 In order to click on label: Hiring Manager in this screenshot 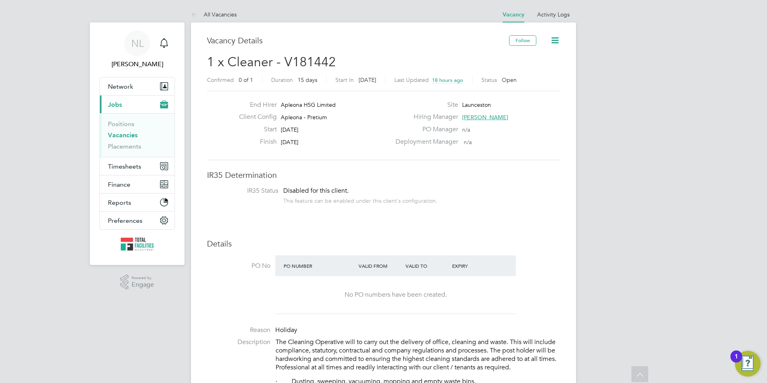, I will do `click(424, 117)`.